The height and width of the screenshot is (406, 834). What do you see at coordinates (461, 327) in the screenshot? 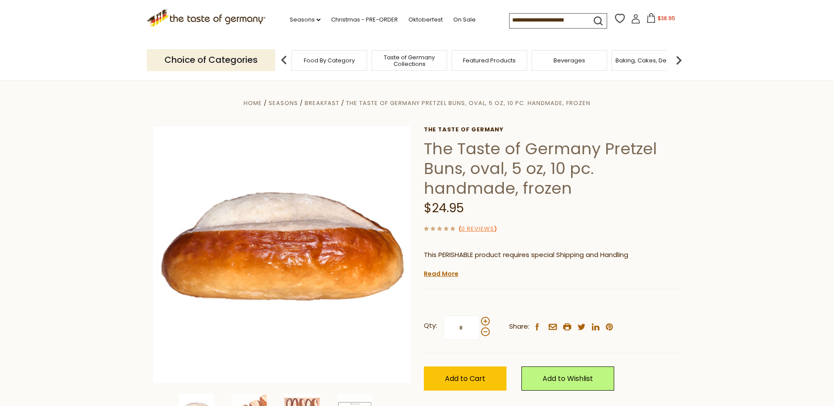
I see `input: Qty:` at bounding box center [461, 327].